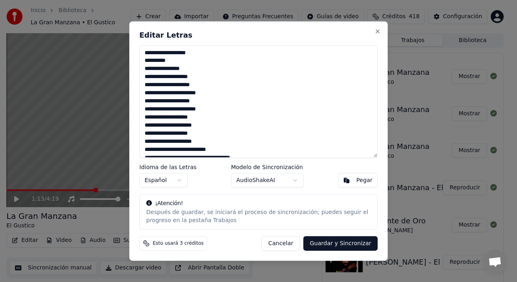  I want to click on span: Esto usará 3 créditos, so click(178, 243).